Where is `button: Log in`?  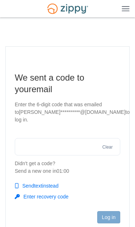
button: Log in is located at coordinates (109, 217).